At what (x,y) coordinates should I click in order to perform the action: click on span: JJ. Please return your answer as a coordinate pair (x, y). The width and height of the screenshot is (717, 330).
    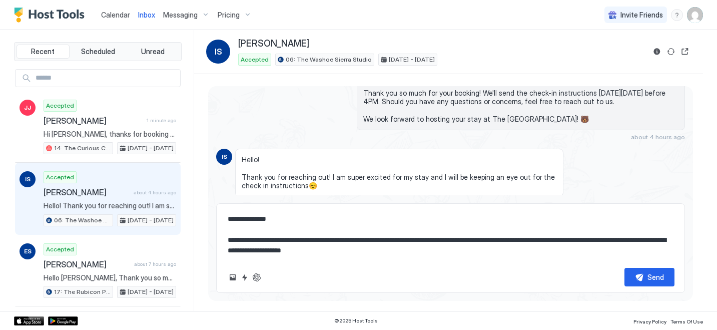
    Looking at the image, I should click on (28, 108).